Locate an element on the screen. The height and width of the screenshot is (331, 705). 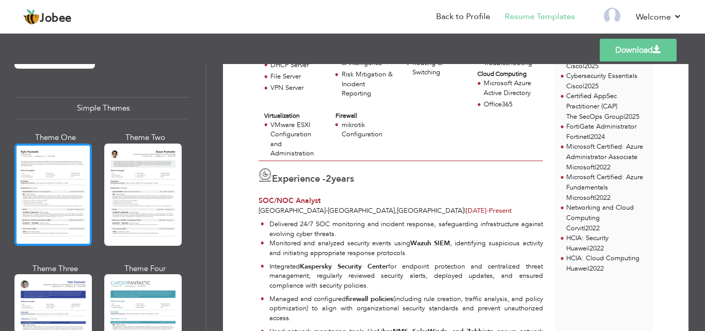
div: Theme Two is located at coordinates (145, 137).